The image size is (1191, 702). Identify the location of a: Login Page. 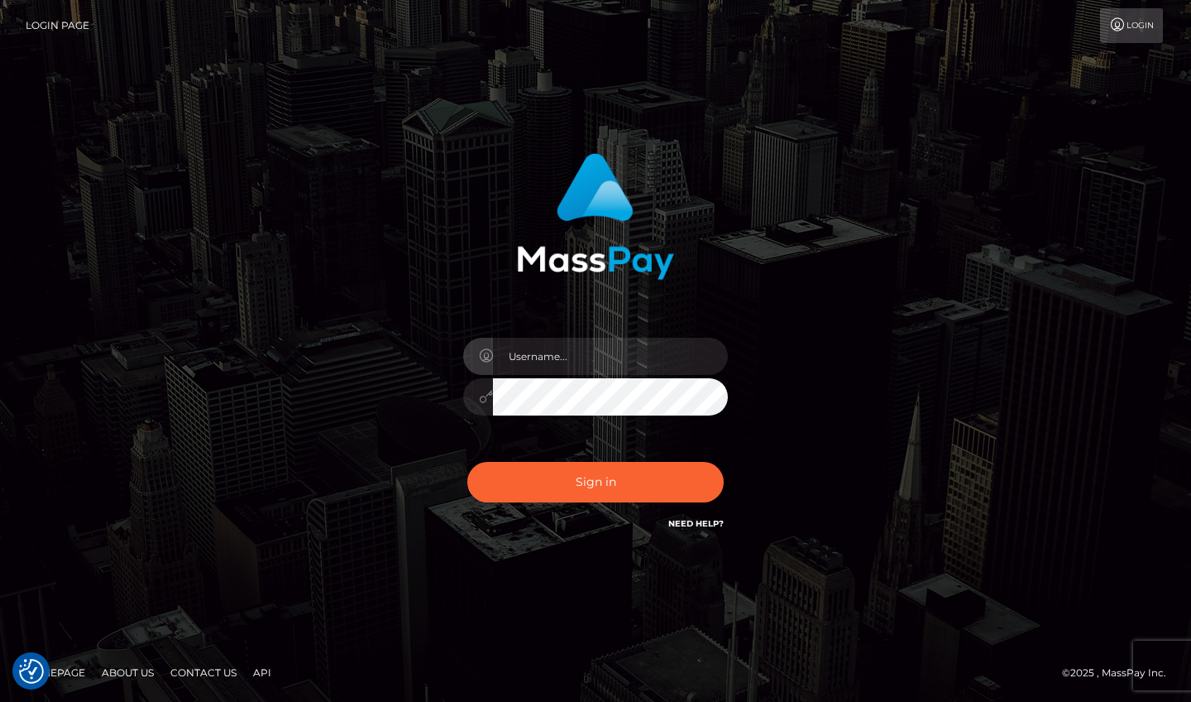
(57, 26).